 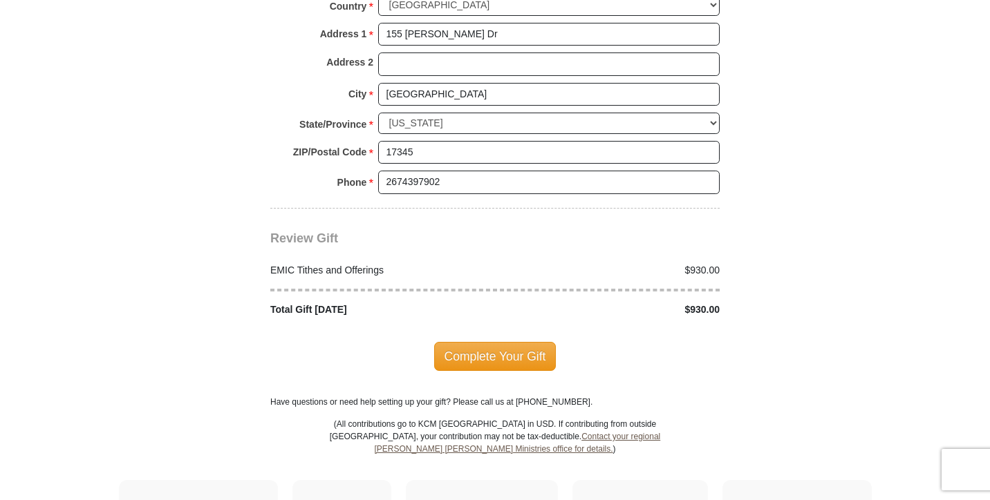 I want to click on span: Review Gift, so click(x=304, y=238).